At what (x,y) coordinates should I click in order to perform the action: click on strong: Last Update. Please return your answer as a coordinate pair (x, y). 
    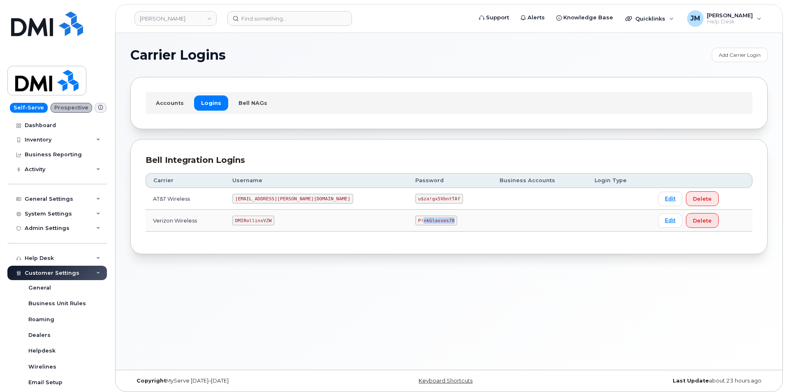
    Looking at the image, I should click on (691, 381).